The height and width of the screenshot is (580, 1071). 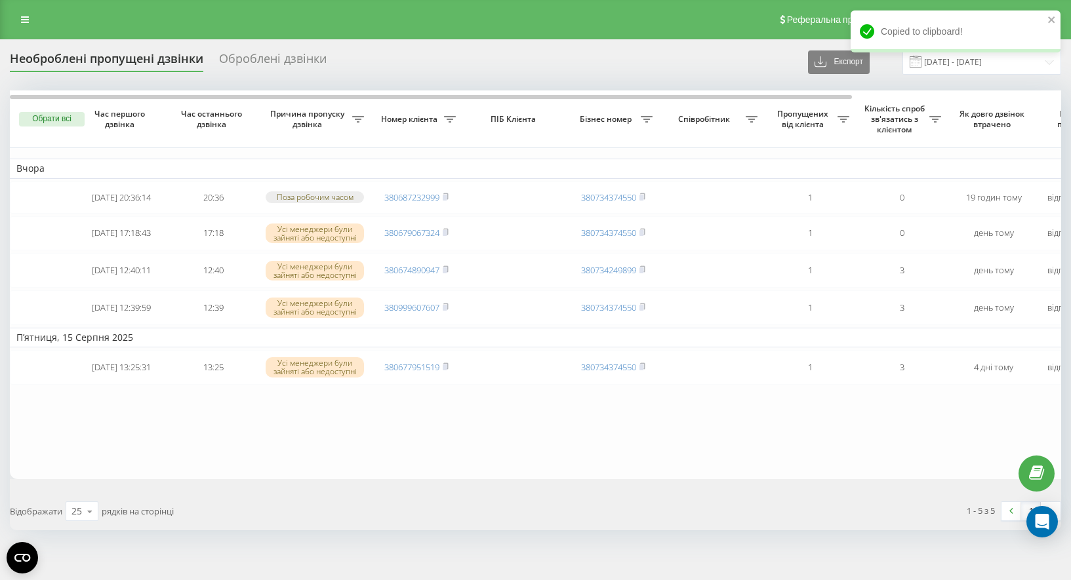 What do you see at coordinates (412, 197) in the screenshot?
I see `a: 380687232999` at bounding box center [412, 197].